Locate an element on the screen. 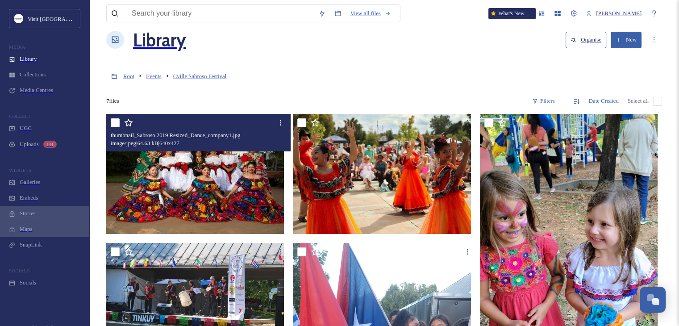 The height and width of the screenshot is (326, 679). a: Library is located at coordinates (159, 40).